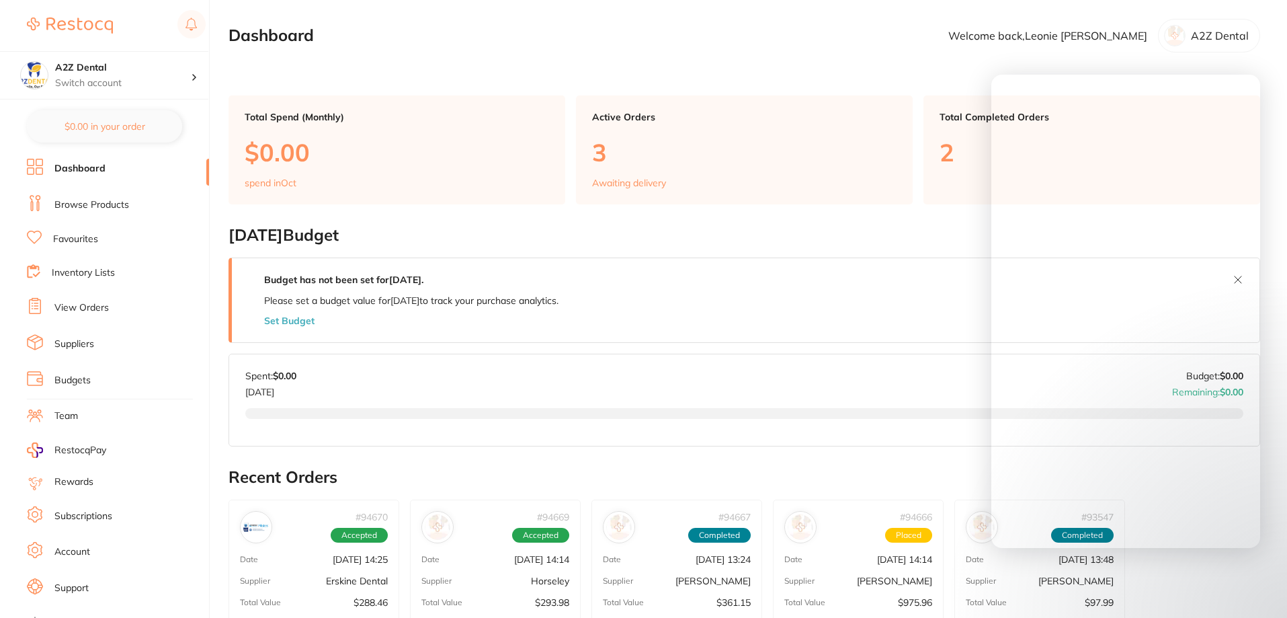 This screenshot has width=1287, height=618. I want to click on a: Support, so click(71, 588).